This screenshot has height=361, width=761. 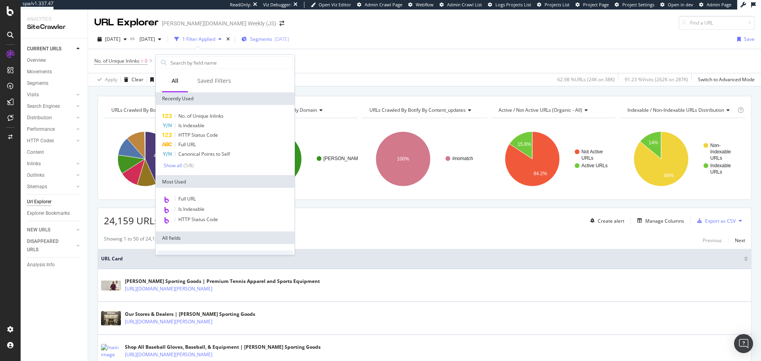 What do you see at coordinates (44, 49) in the screenshot?
I see `div: CURRENT URLS` at bounding box center [44, 49].